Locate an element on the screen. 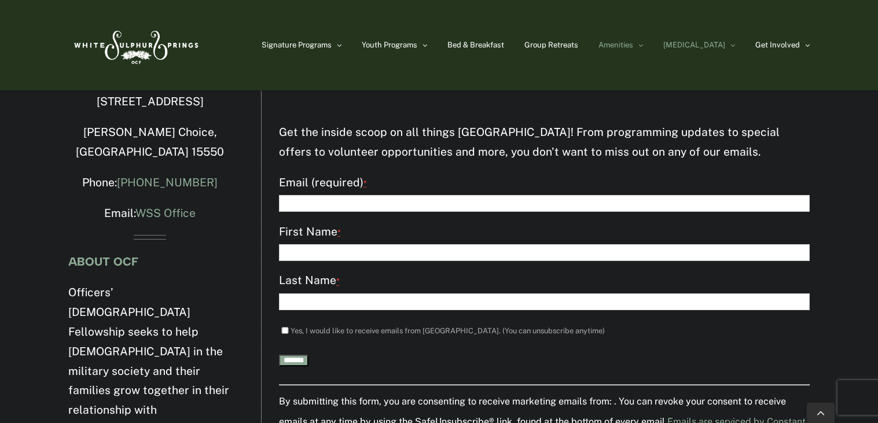 This screenshot has height=423, width=878. label: Email (required) is located at coordinates (544, 183).